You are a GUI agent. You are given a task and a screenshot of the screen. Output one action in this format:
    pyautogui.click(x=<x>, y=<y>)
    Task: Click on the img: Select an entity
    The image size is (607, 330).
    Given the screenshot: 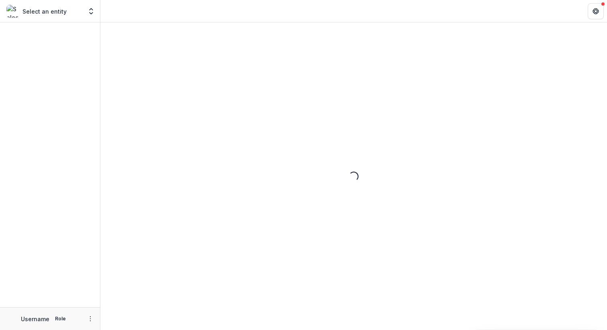 What is the action you would take?
    pyautogui.click(x=13, y=11)
    